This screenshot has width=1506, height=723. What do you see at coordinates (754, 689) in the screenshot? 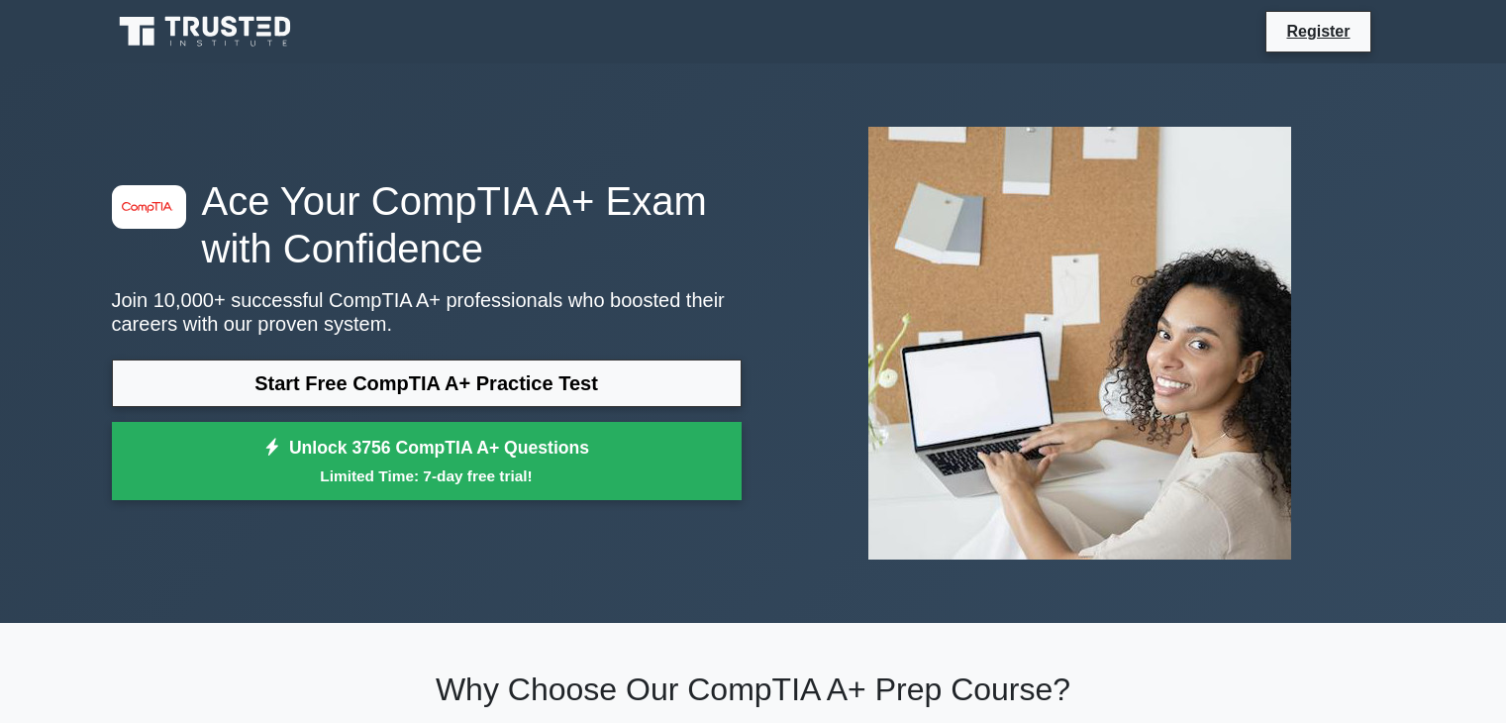
I see `h2: Why Choose Our CompTIA A+ Prep Course?` at bounding box center [754, 689].